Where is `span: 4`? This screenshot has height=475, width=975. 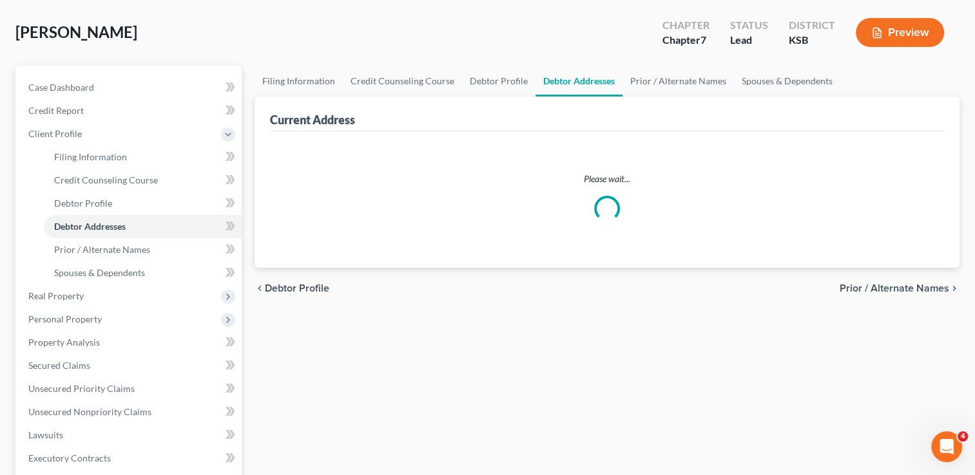
span: 4 is located at coordinates (962, 437).